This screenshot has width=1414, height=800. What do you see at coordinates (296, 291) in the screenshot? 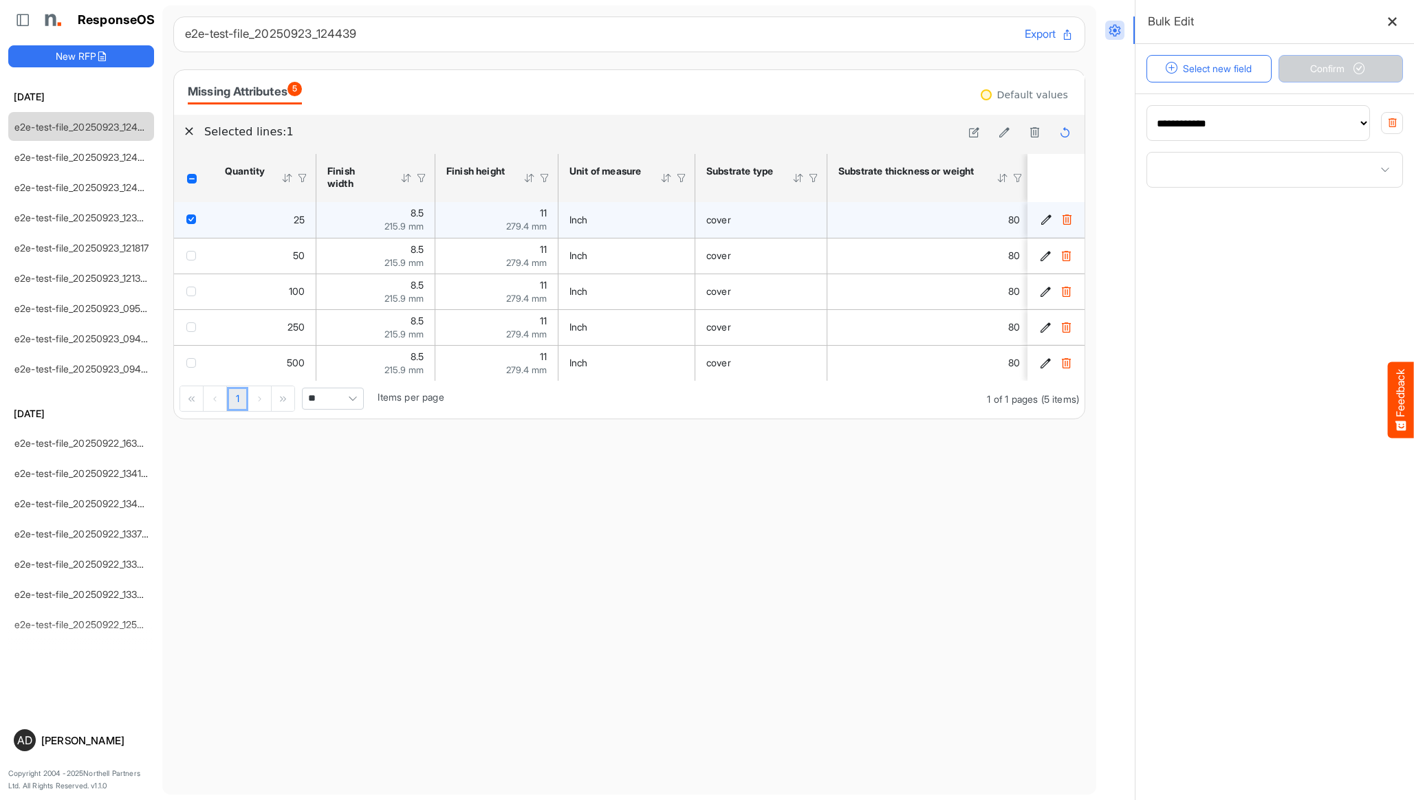
I see `span: 100` at bounding box center [296, 291].